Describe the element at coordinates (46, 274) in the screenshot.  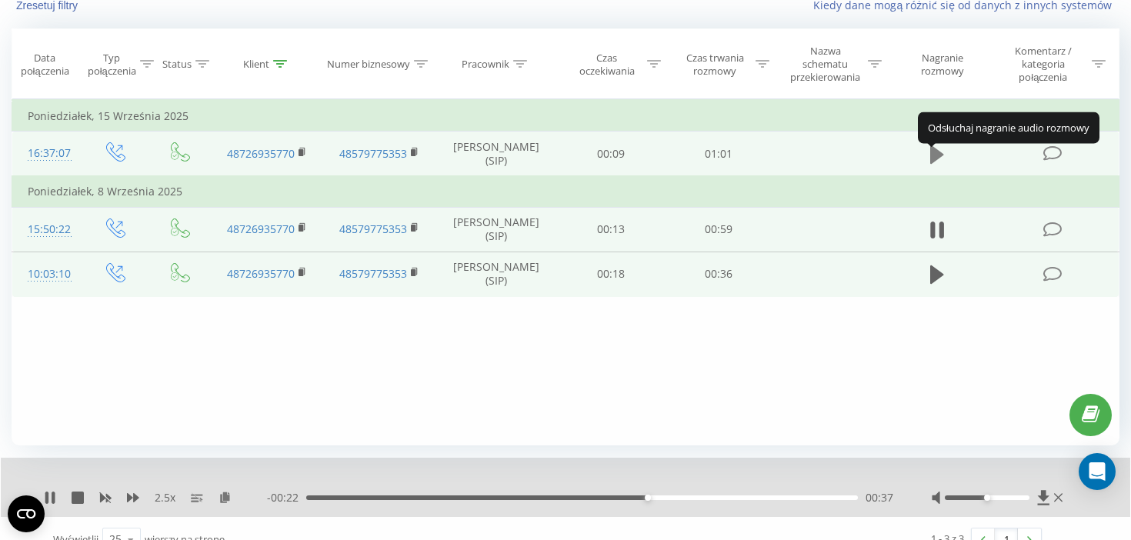
I see `div: 10:03:10` at that location.